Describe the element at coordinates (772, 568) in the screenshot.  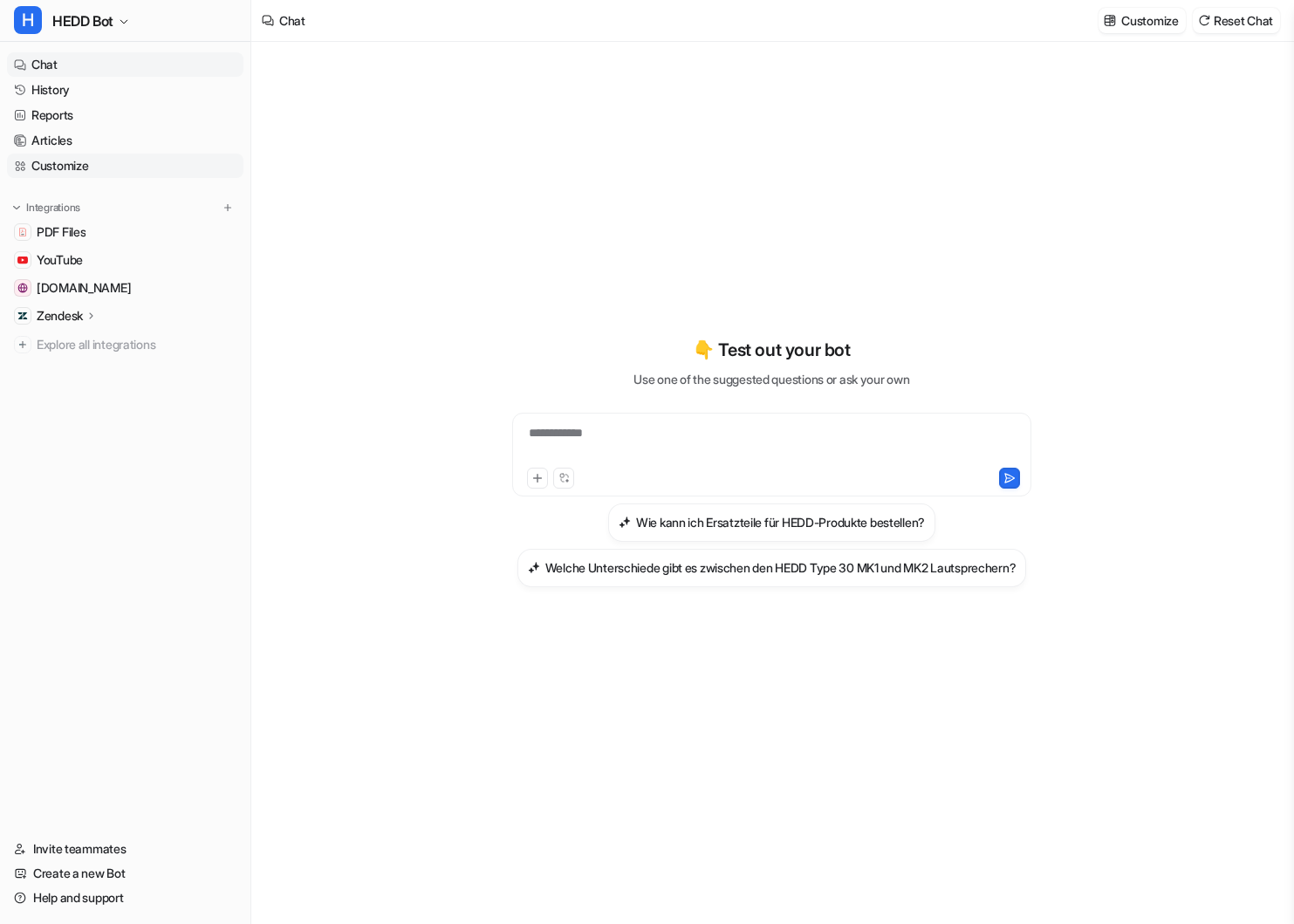
I see `button: Welche Unterschiede gibt es zwischen den HEDD Type 30 MK1 und MK2 Lautsprechern?Welche Unterschie...` at that location.